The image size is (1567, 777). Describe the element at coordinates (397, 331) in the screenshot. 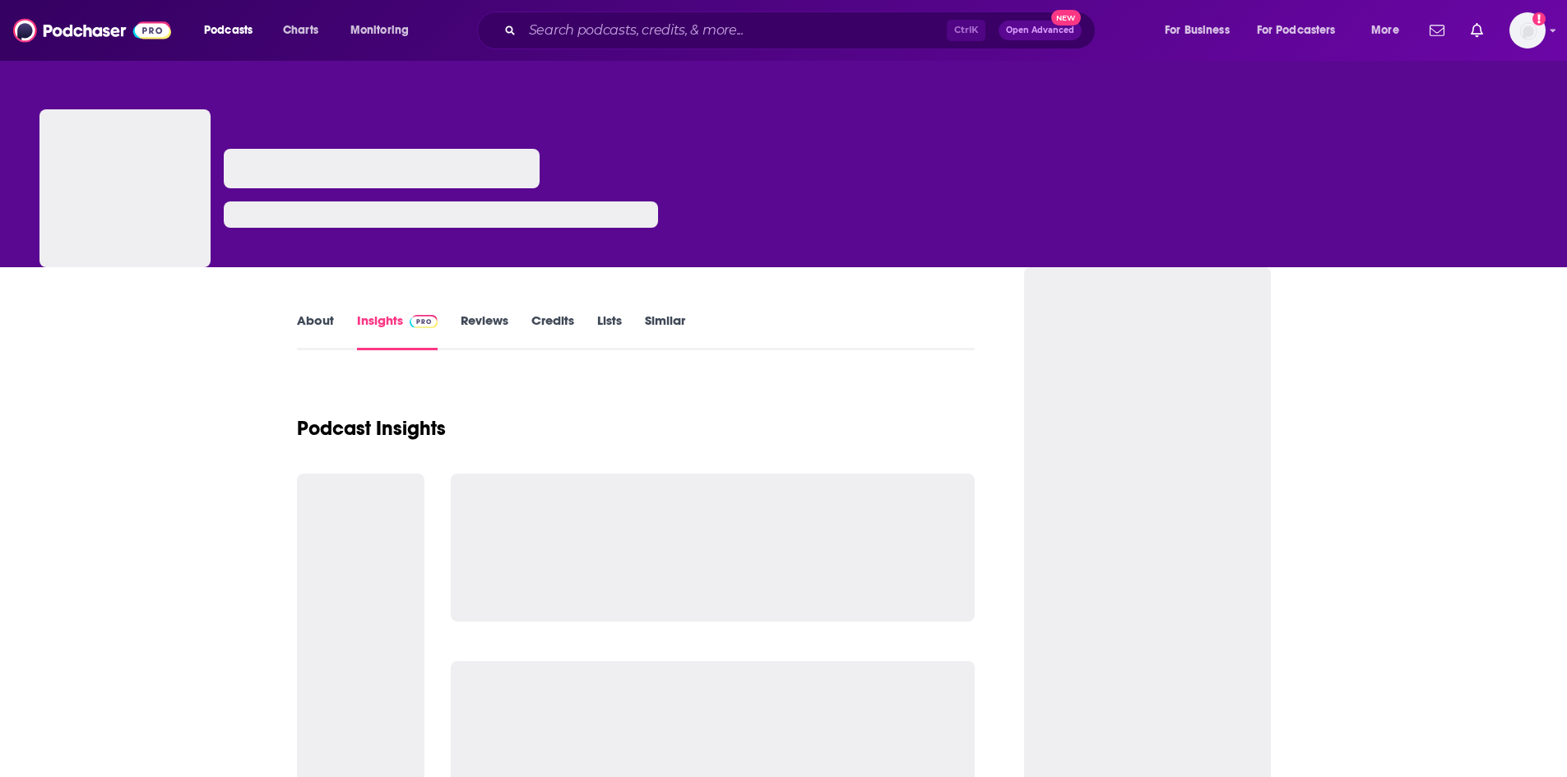

I see `a: InsightsPodchaser Pro` at that location.